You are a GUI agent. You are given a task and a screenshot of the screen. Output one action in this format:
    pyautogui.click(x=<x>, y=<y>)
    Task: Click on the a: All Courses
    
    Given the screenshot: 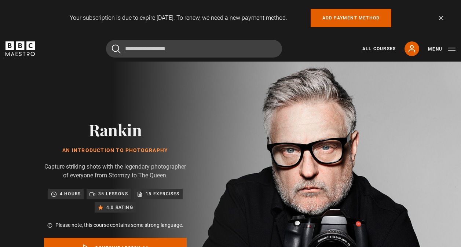 What is the action you would take?
    pyautogui.click(x=379, y=49)
    